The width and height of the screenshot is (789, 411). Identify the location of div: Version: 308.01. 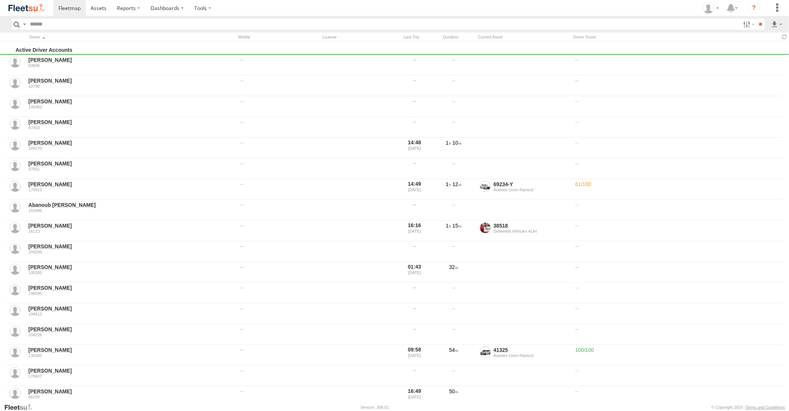
(375, 407).